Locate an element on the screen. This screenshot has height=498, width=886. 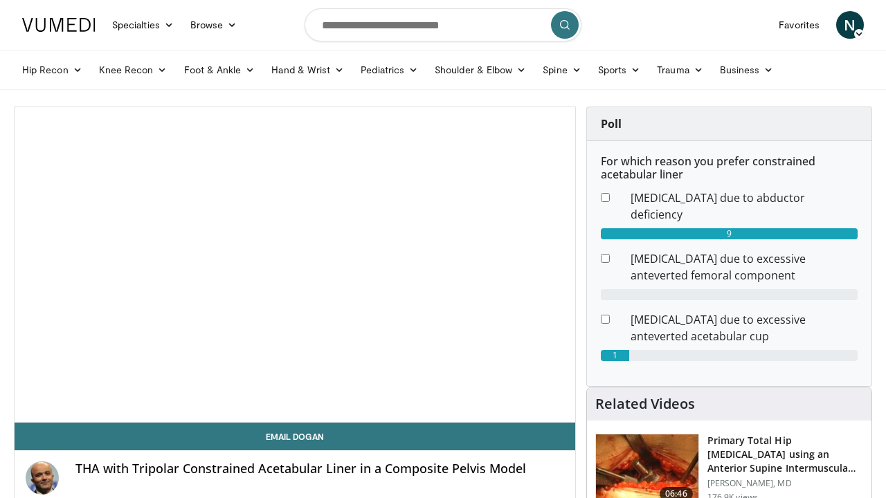
a: Spine is located at coordinates (561, 70).